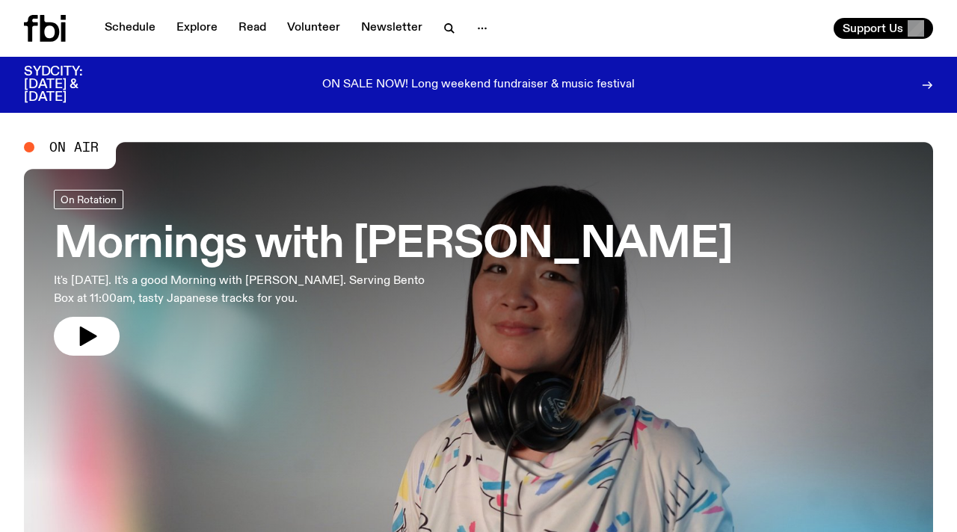 The image size is (957, 532). Describe the element at coordinates (74, 147) in the screenshot. I see `span: On Air` at that location.